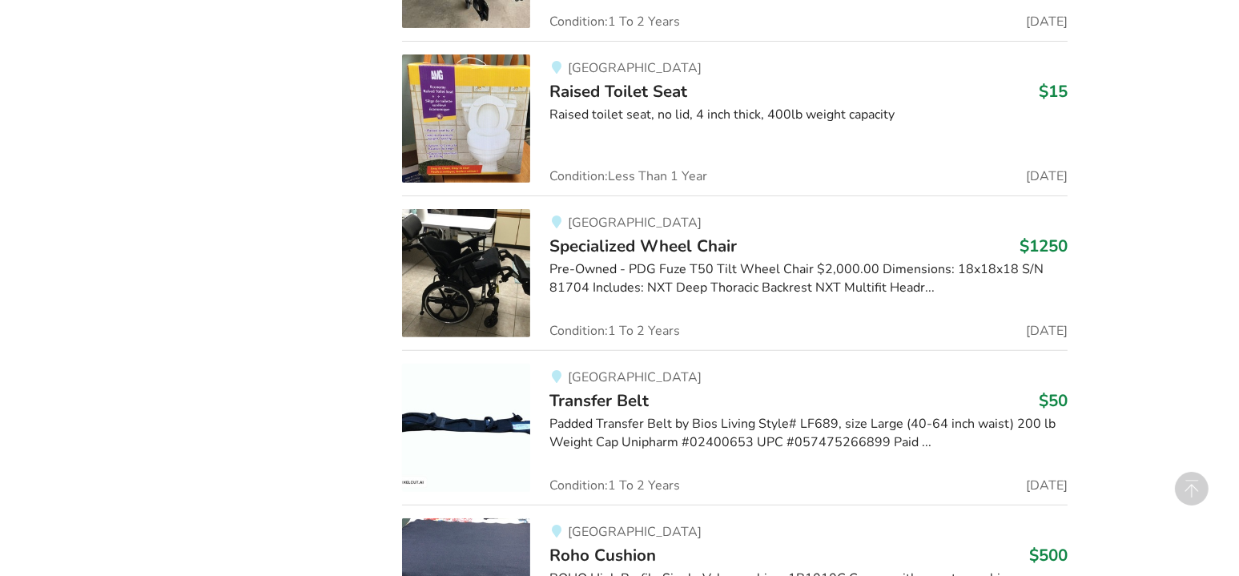 The height and width of the screenshot is (576, 1239). Describe the element at coordinates (466, 273) in the screenshot. I see `img: mobility-specialized wheel chair` at that location.